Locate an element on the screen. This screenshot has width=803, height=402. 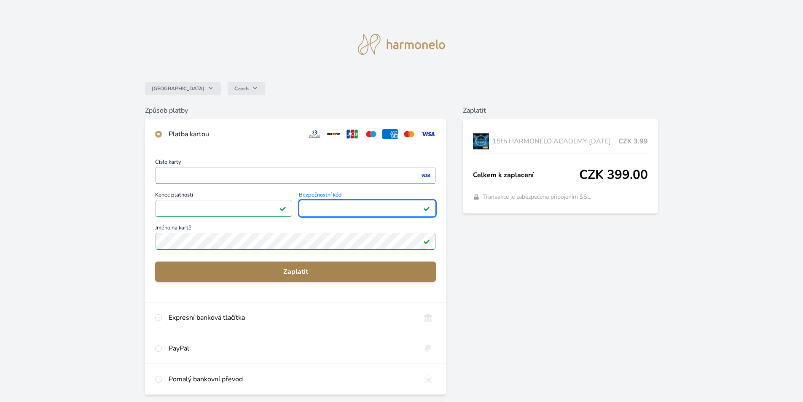
img: maestro.svg is located at coordinates (371, 134).